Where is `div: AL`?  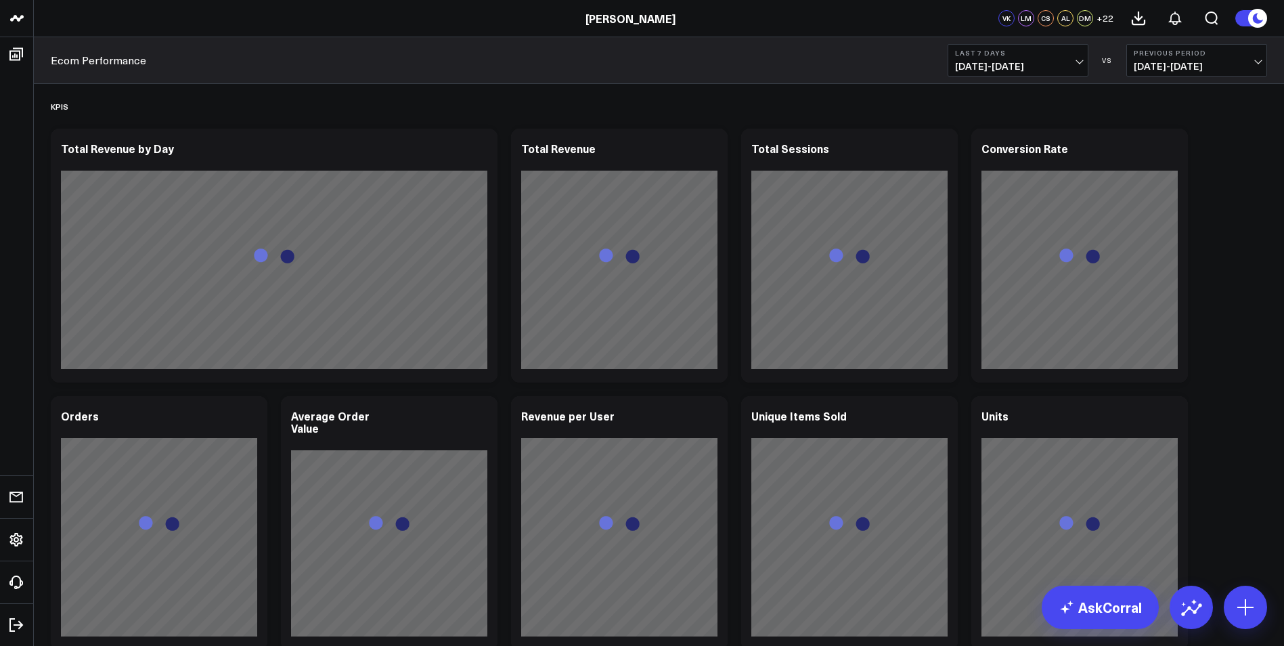
div: AL is located at coordinates (1066, 18).